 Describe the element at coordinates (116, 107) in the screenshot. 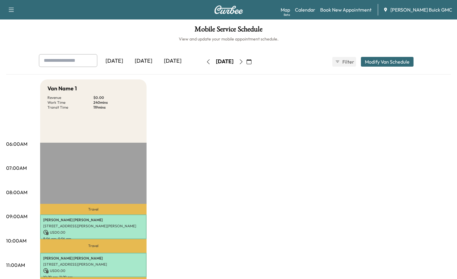

I see `p: 119 mins` at that location.